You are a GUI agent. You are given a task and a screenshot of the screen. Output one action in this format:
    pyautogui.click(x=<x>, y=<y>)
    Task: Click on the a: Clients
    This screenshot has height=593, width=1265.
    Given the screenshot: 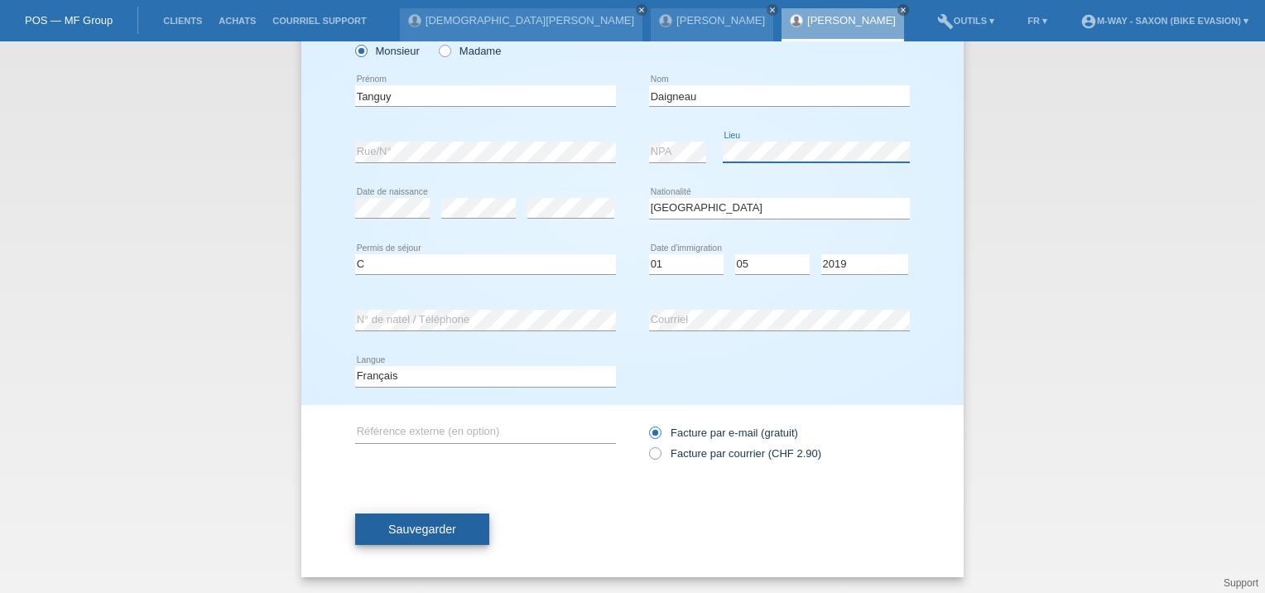 What is the action you would take?
    pyautogui.click(x=182, y=21)
    